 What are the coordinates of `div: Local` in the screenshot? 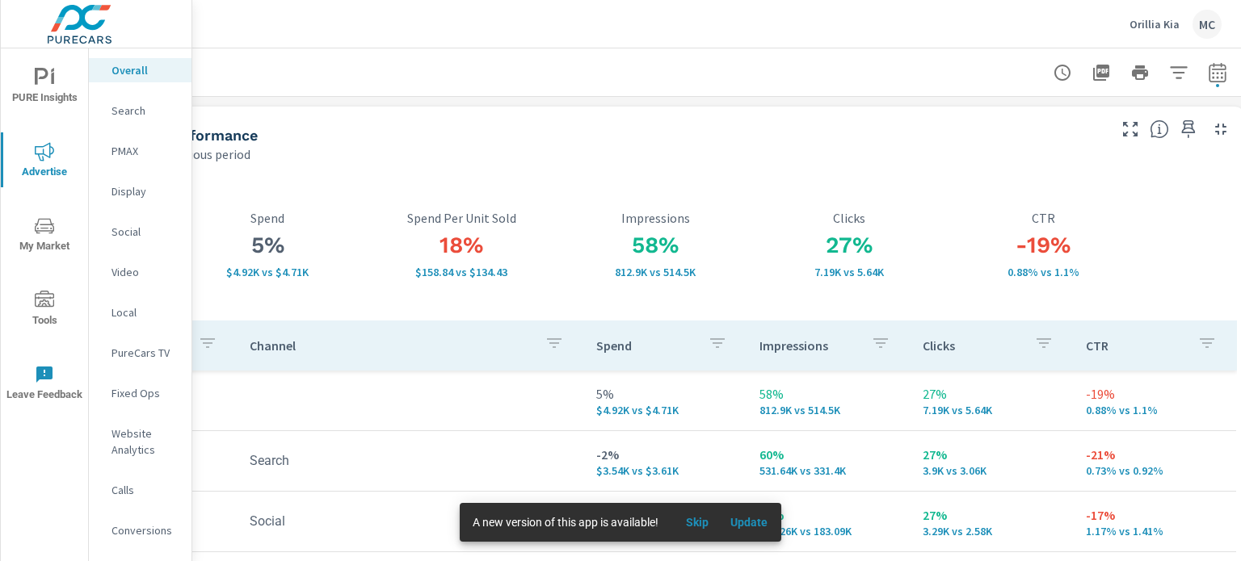 It's located at (140, 313).